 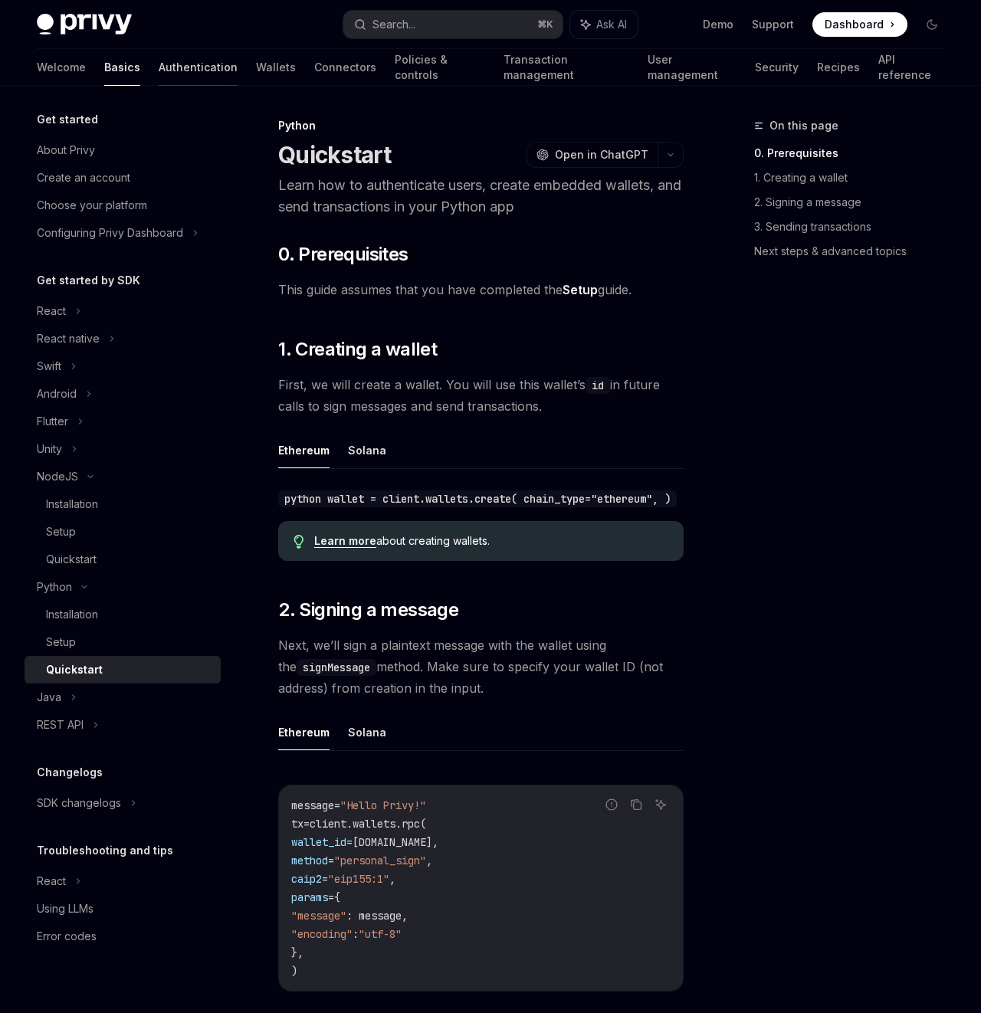 What do you see at coordinates (123, 150) in the screenshot?
I see `a: About Privy` at bounding box center [123, 150].